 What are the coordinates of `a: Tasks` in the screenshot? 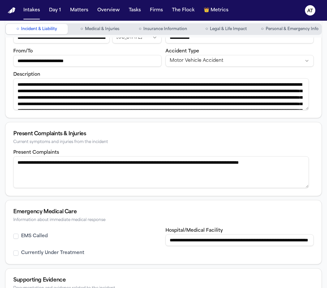 It's located at (134, 10).